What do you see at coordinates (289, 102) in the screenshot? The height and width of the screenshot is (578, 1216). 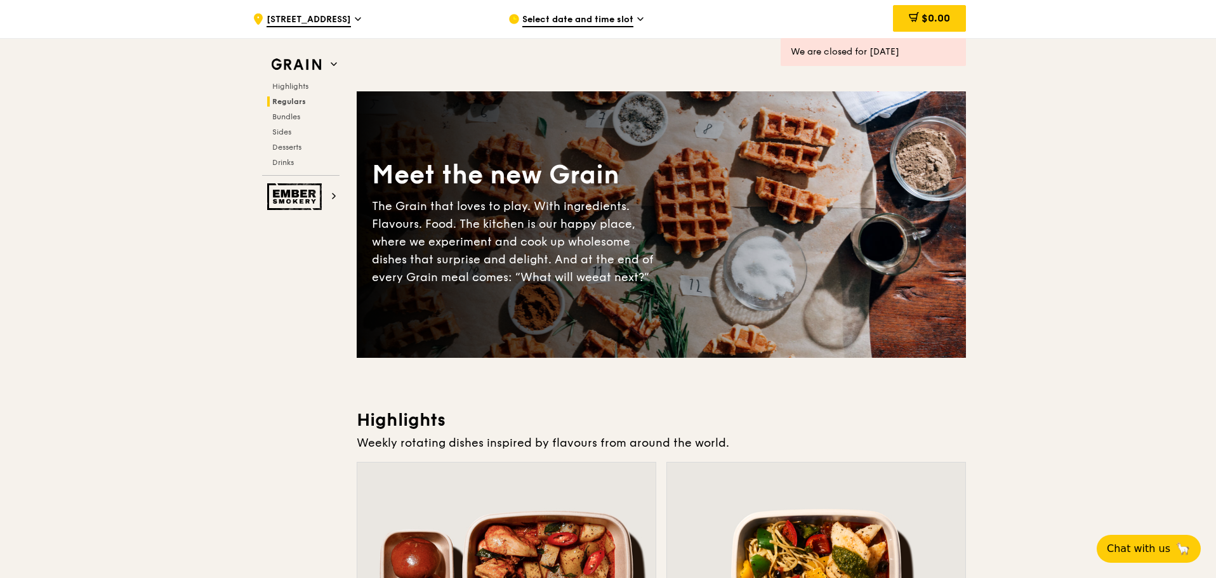 I see `span: Regulars` at bounding box center [289, 102].